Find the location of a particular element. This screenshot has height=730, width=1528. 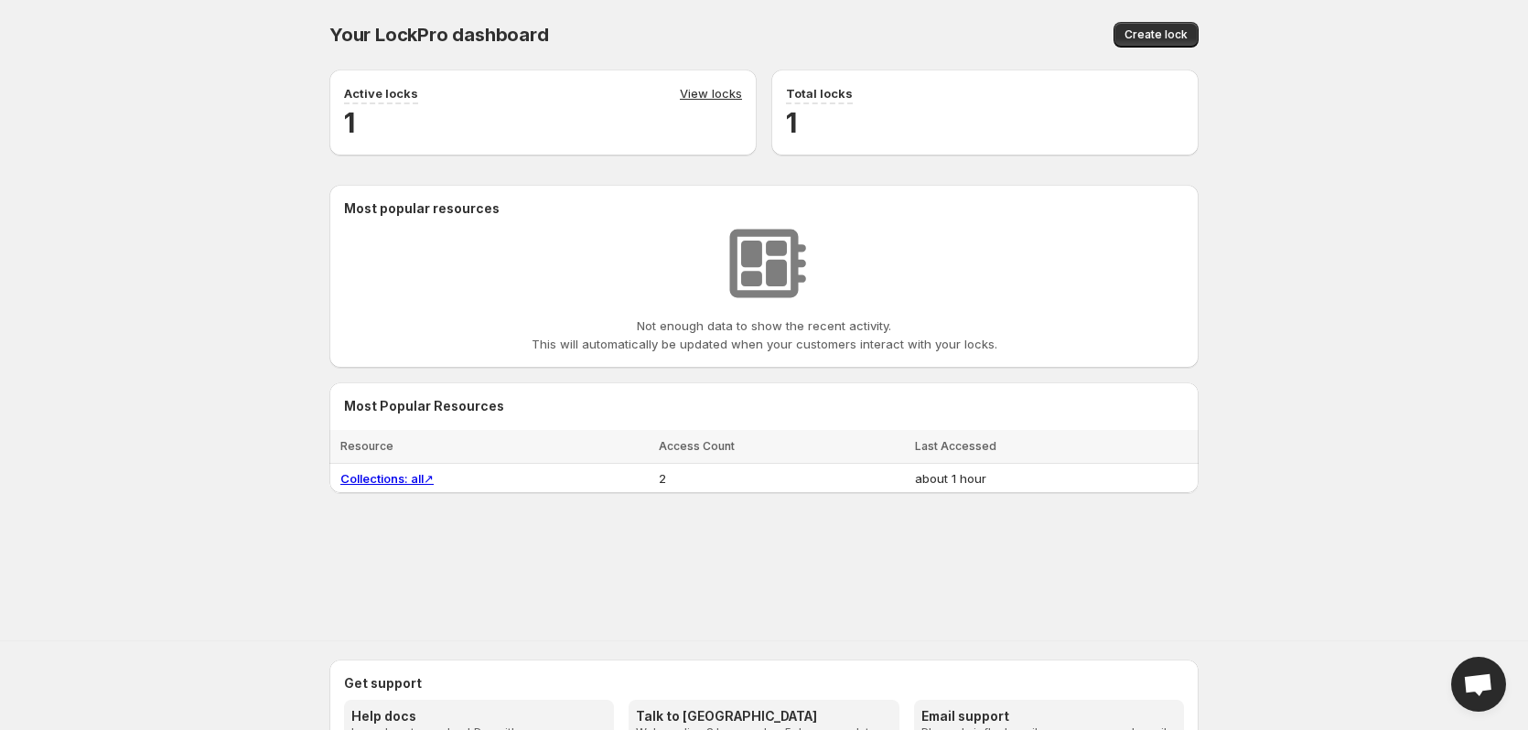

span: Access Count is located at coordinates (696, 446).